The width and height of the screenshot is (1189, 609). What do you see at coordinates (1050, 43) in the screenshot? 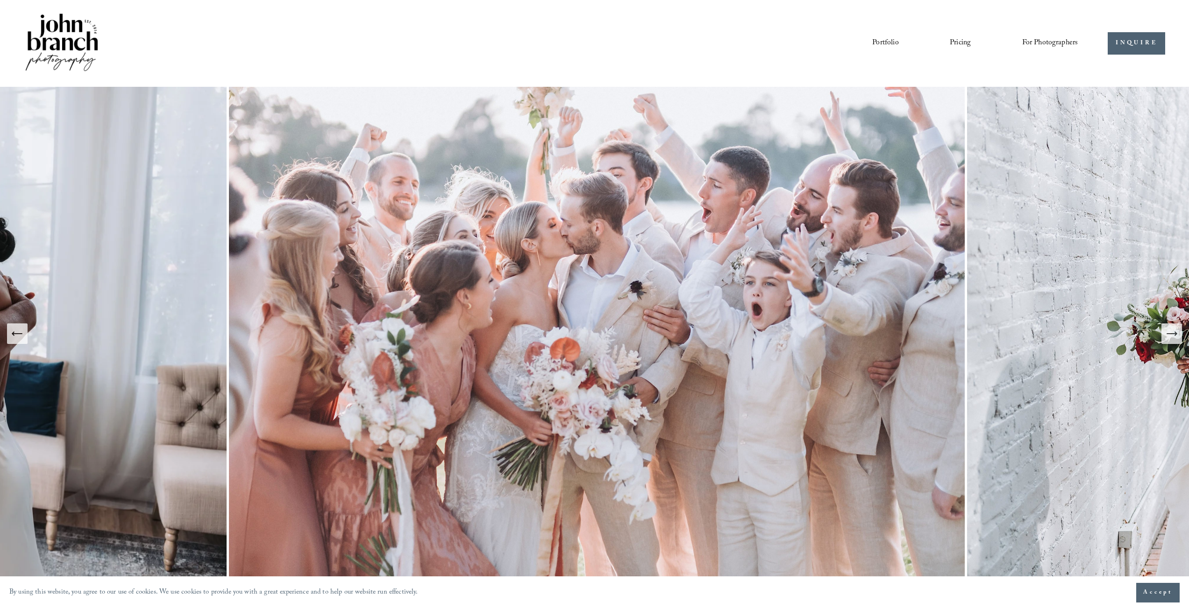
I see `span: For Photographers` at bounding box center [1050, 43].